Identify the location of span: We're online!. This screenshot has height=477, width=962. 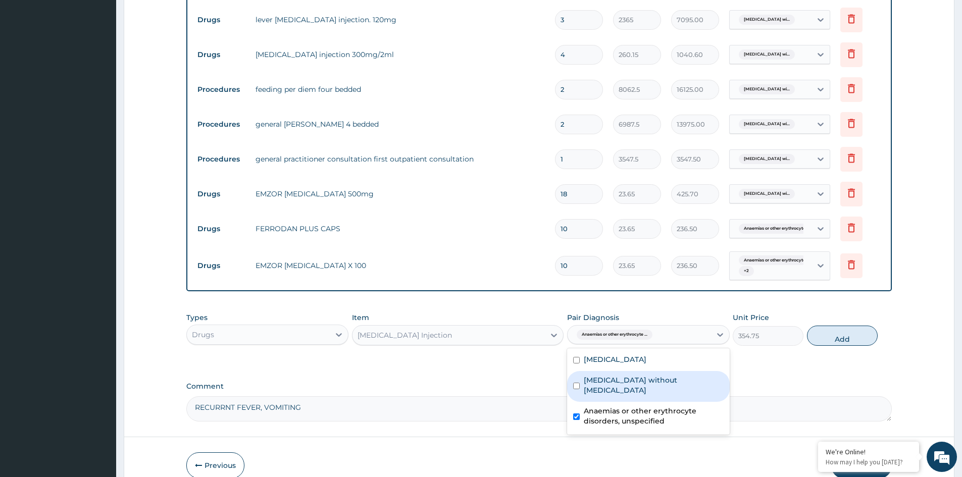
(99, 178).